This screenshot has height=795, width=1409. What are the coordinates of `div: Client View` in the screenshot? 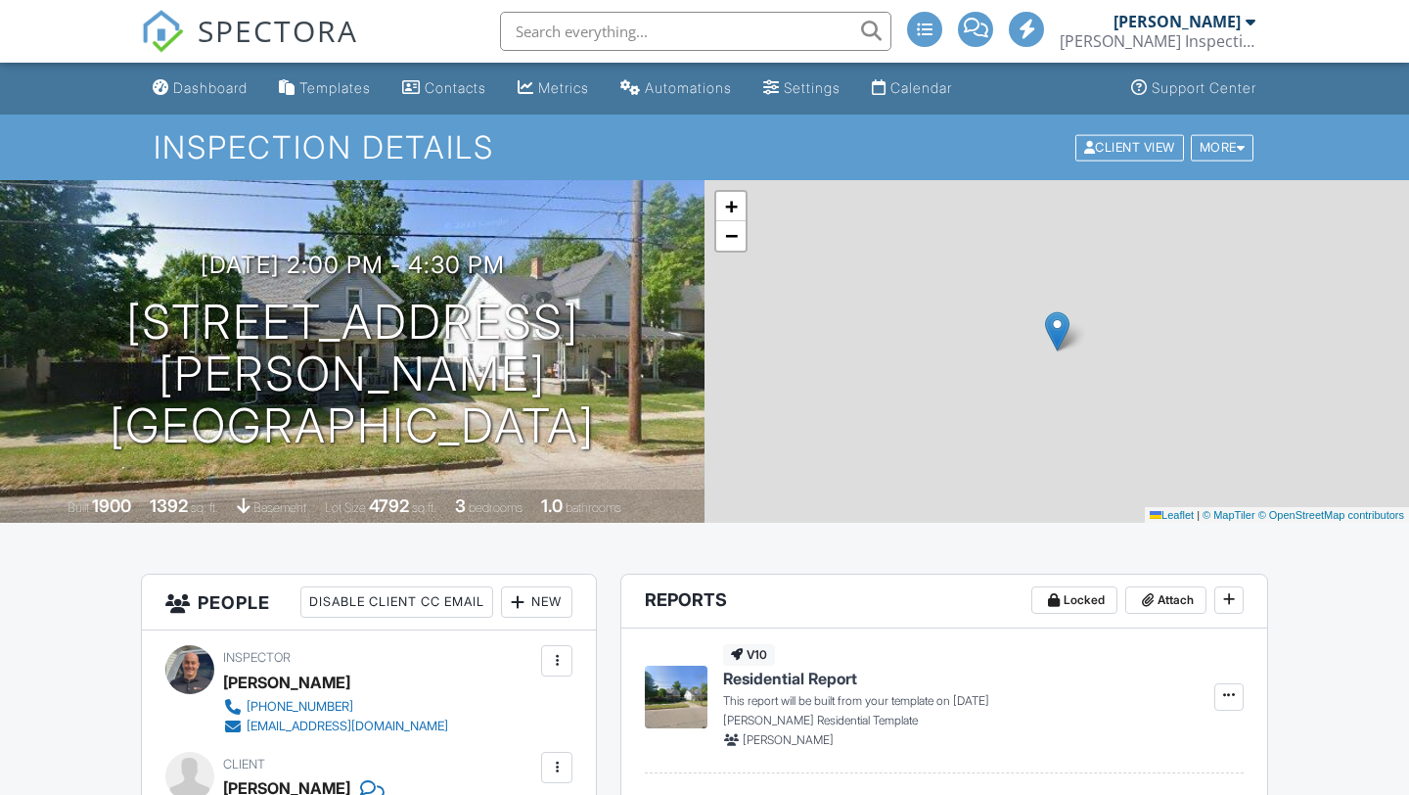 It's located at (1130, 147).